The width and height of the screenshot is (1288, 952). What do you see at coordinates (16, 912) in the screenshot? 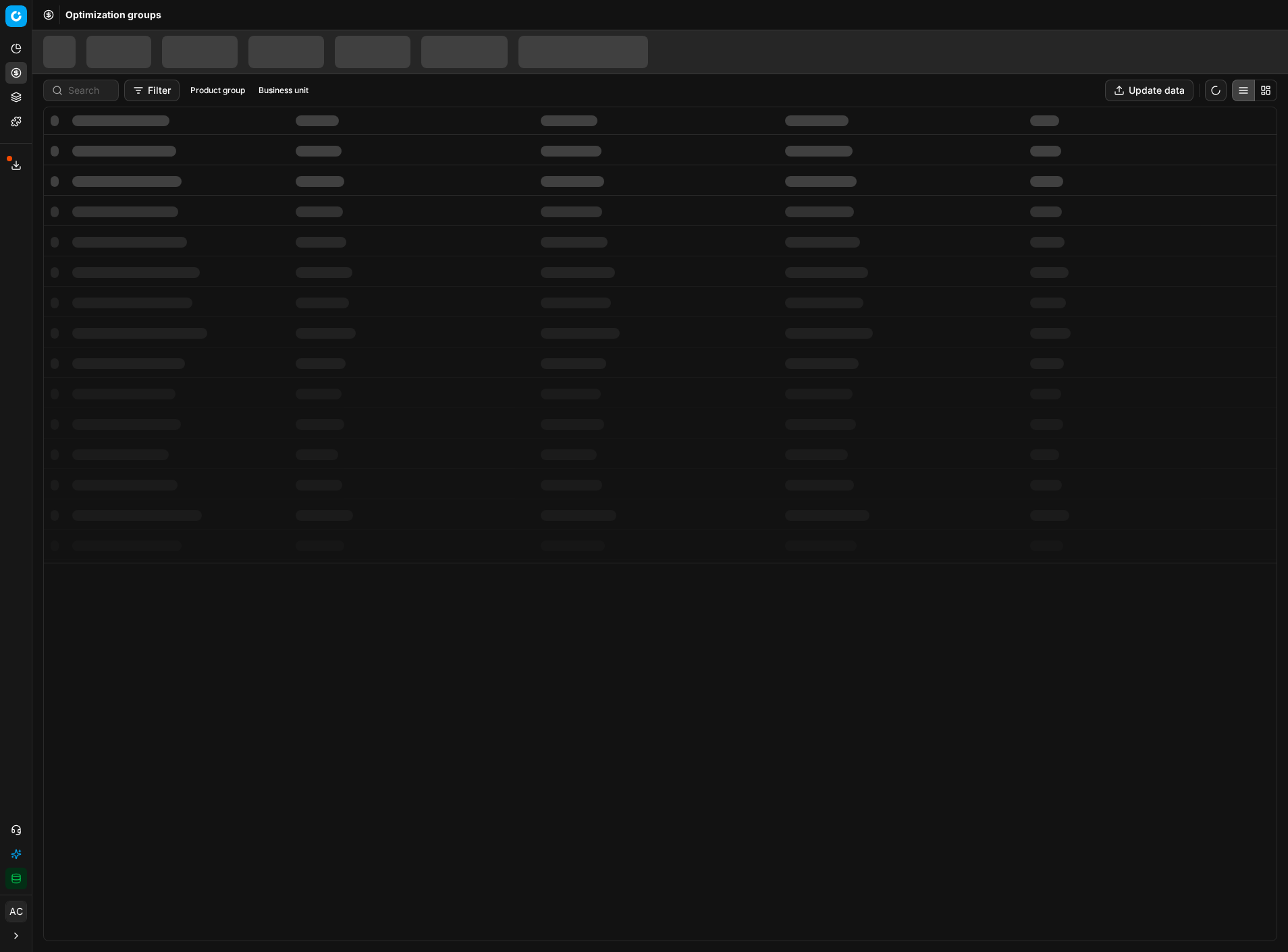
I see `span: AC` at bounding box center [16, 912].